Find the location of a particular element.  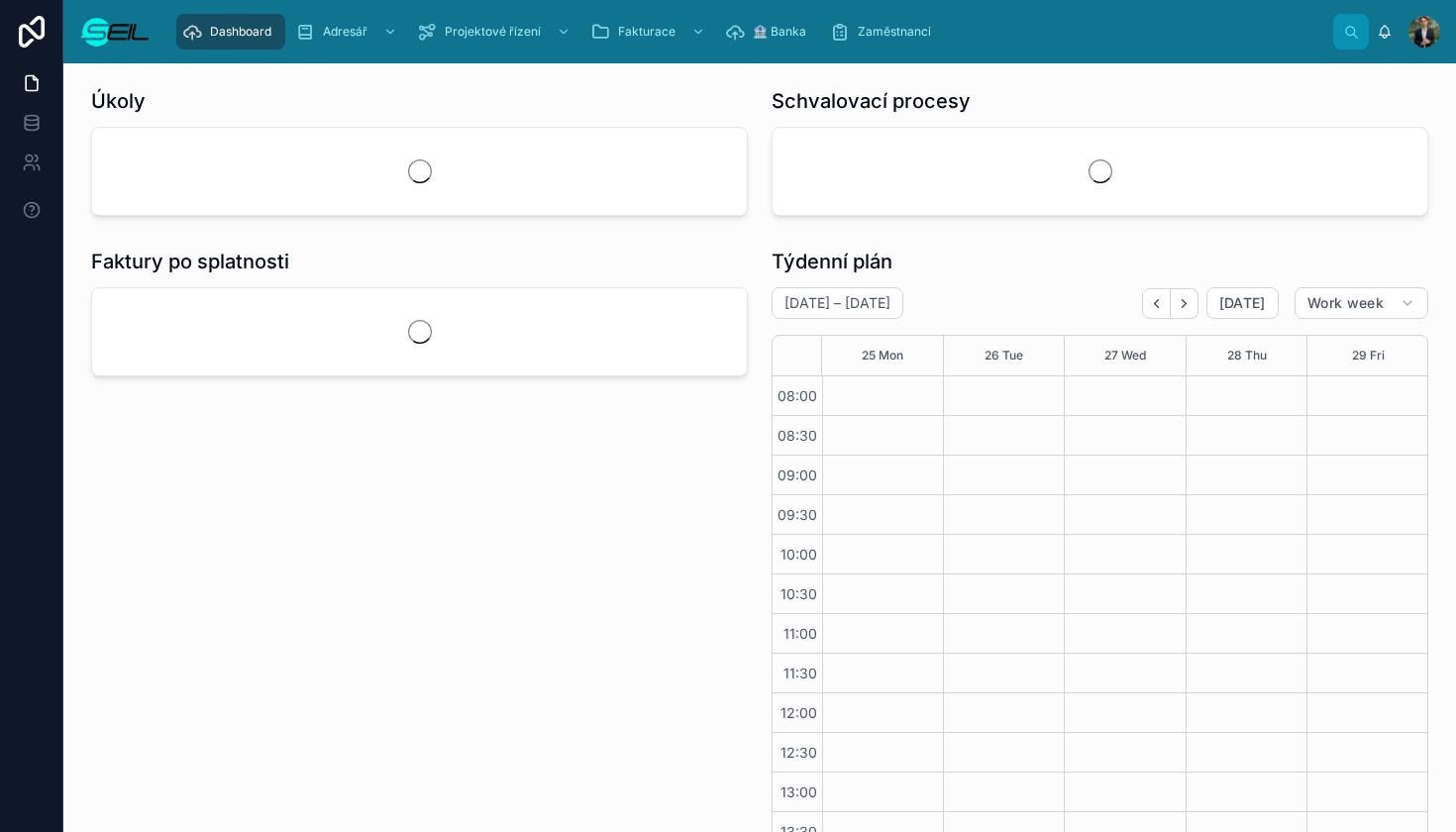

span: 08:30 is located at coordinates (798, 435).